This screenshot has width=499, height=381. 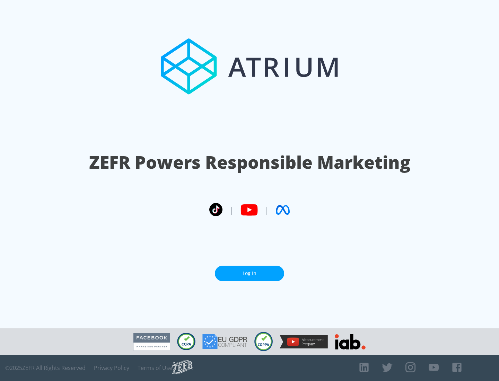 What do you see at coordinates (155, 368) in the screenshot?
I see `a: Terms of Use` at bounding box center [155, 368].